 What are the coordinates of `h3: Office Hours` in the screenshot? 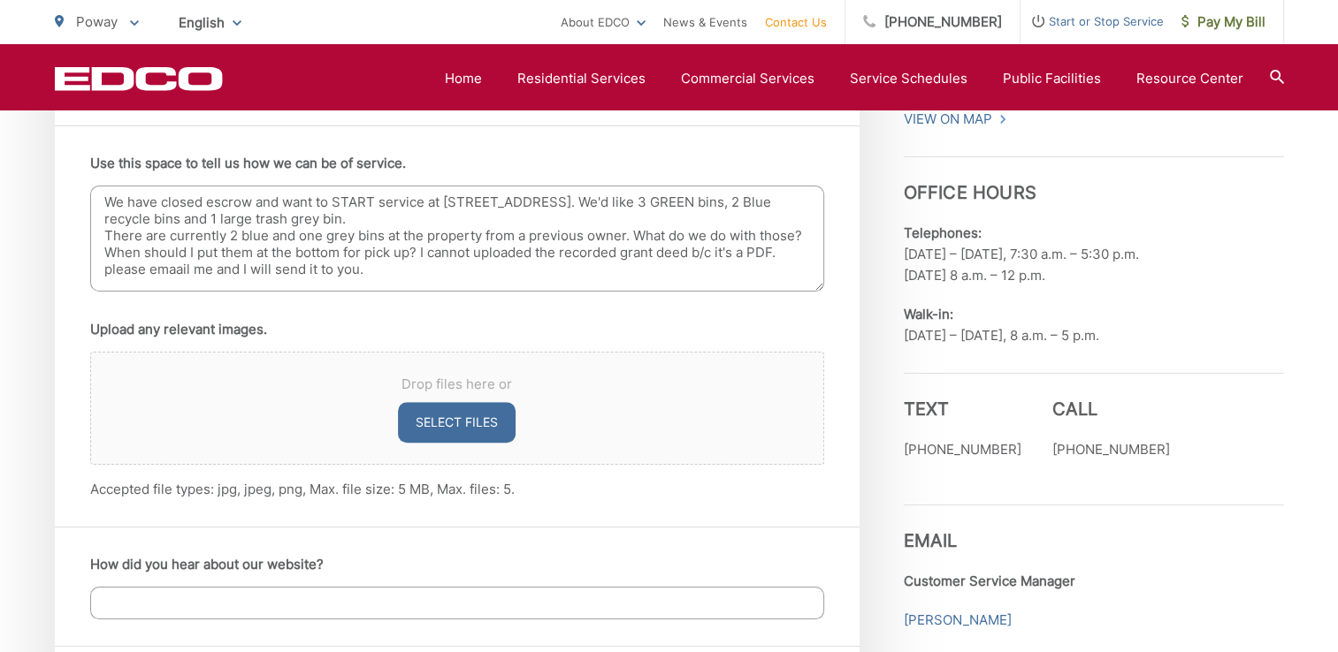 It's located at (1094, 179).